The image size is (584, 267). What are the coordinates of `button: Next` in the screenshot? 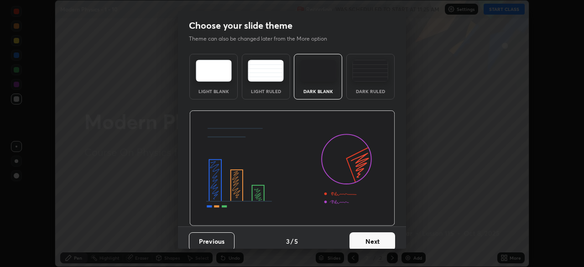 It's located at (372, 241).